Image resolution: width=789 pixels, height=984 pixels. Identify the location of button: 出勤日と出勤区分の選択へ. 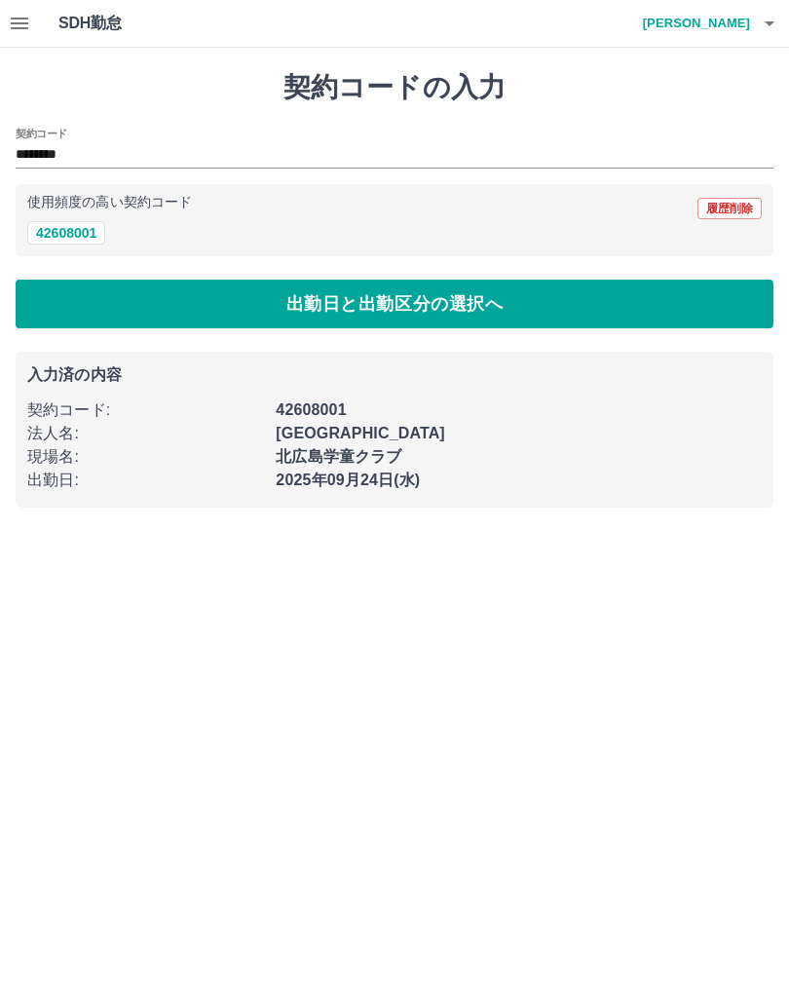
(395, 304).